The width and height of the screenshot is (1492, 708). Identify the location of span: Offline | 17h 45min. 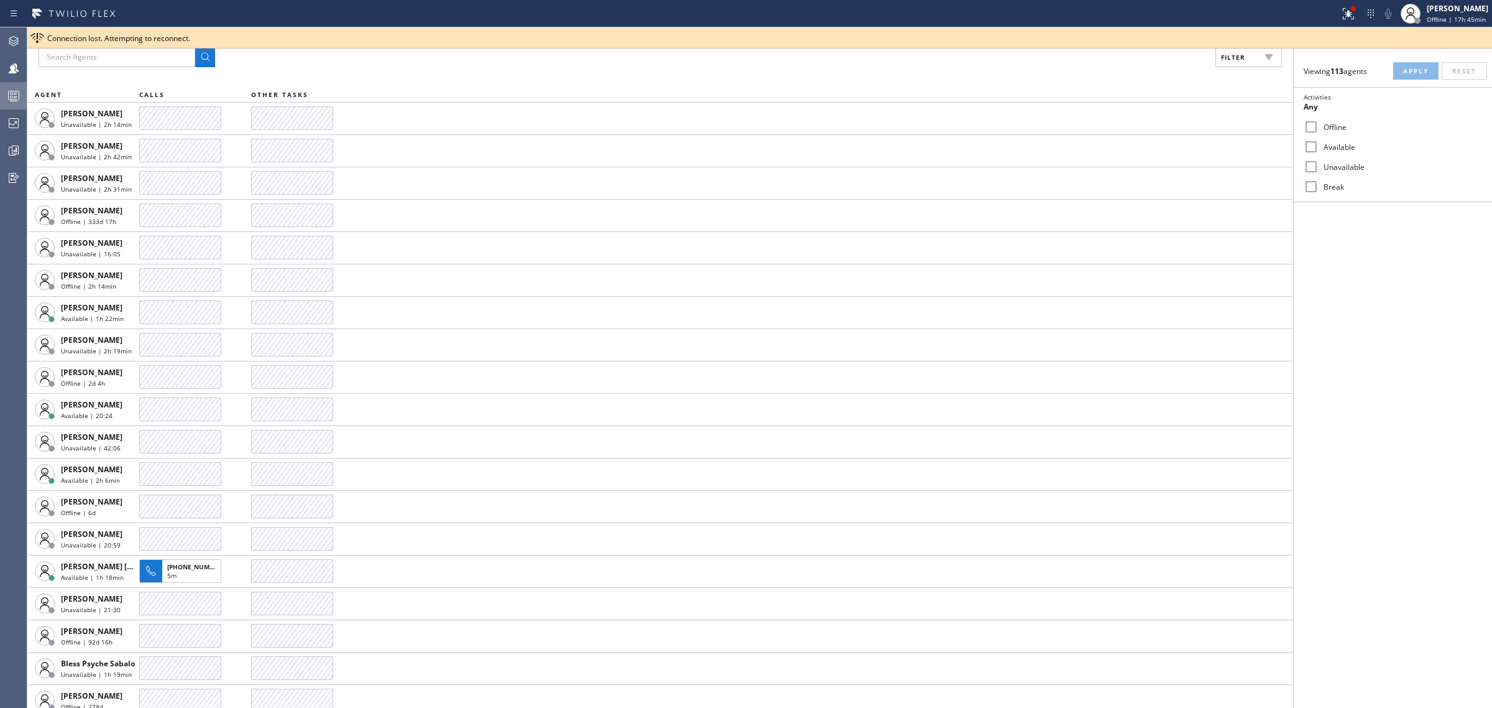
(1456, 19).